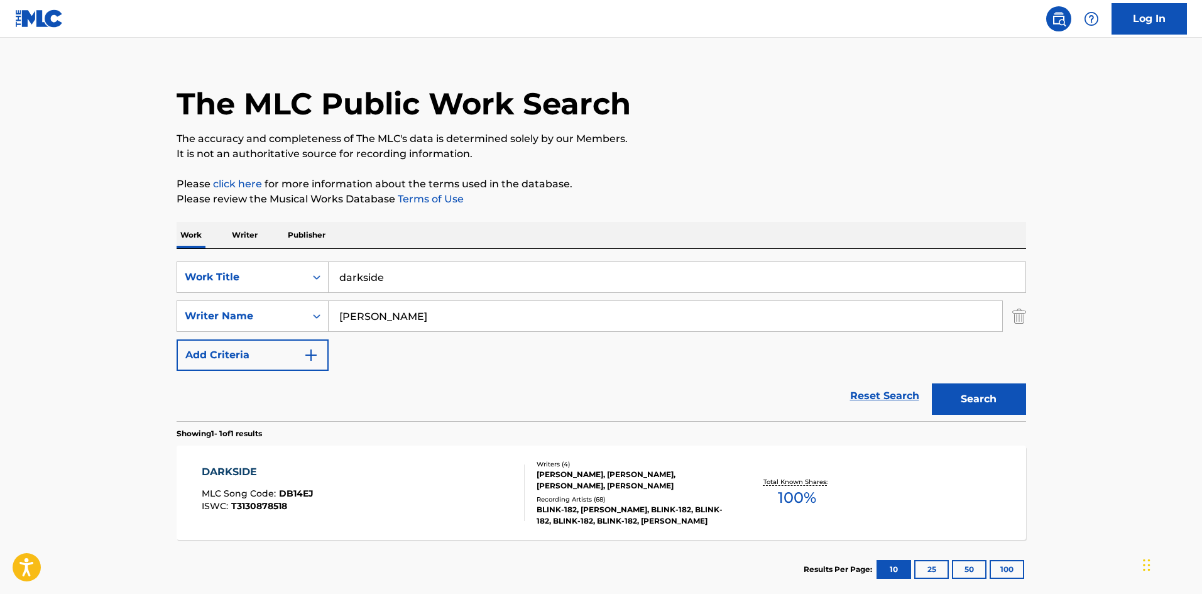  Describe the element at coordinates (39, 18) in the screenshot. I see `img: MLC Logo` at that location.